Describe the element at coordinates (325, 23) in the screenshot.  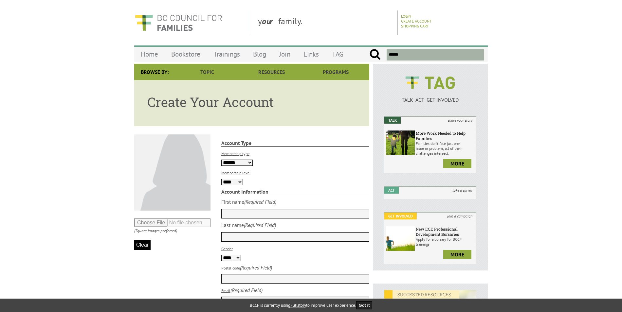
I see `div: y family.` at that location.